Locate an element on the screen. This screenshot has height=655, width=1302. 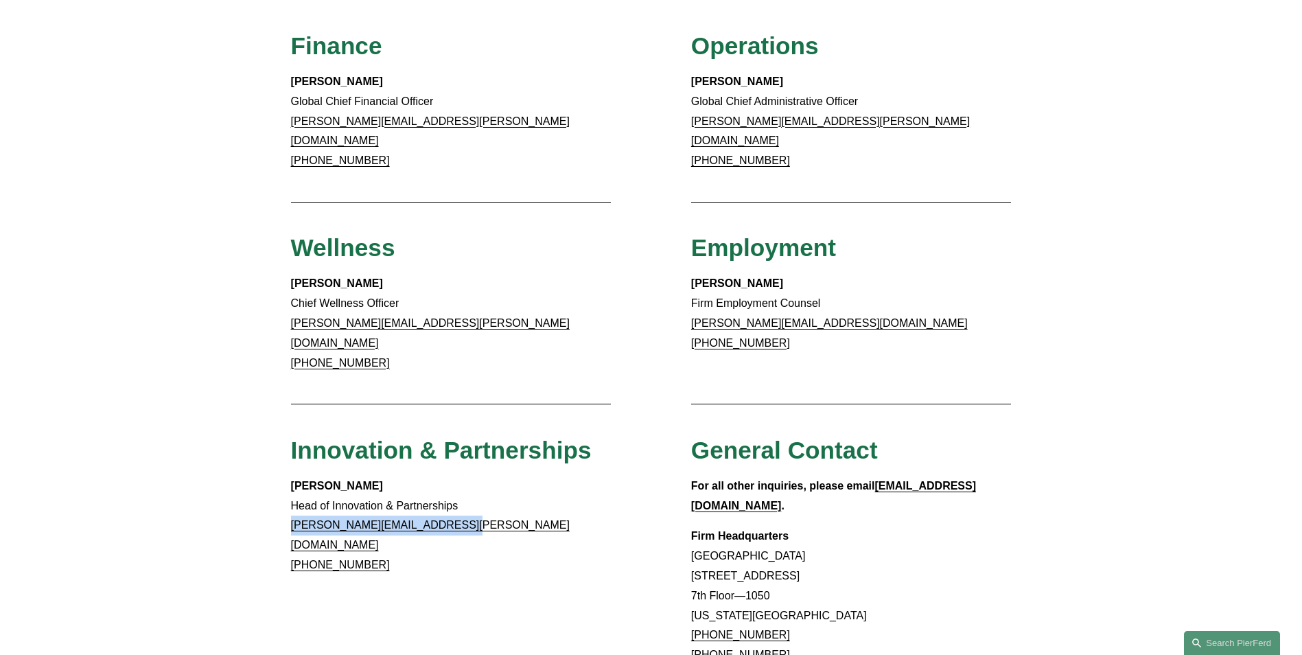
p: Chief Wellness Officer is located at coordinates (451, 323).